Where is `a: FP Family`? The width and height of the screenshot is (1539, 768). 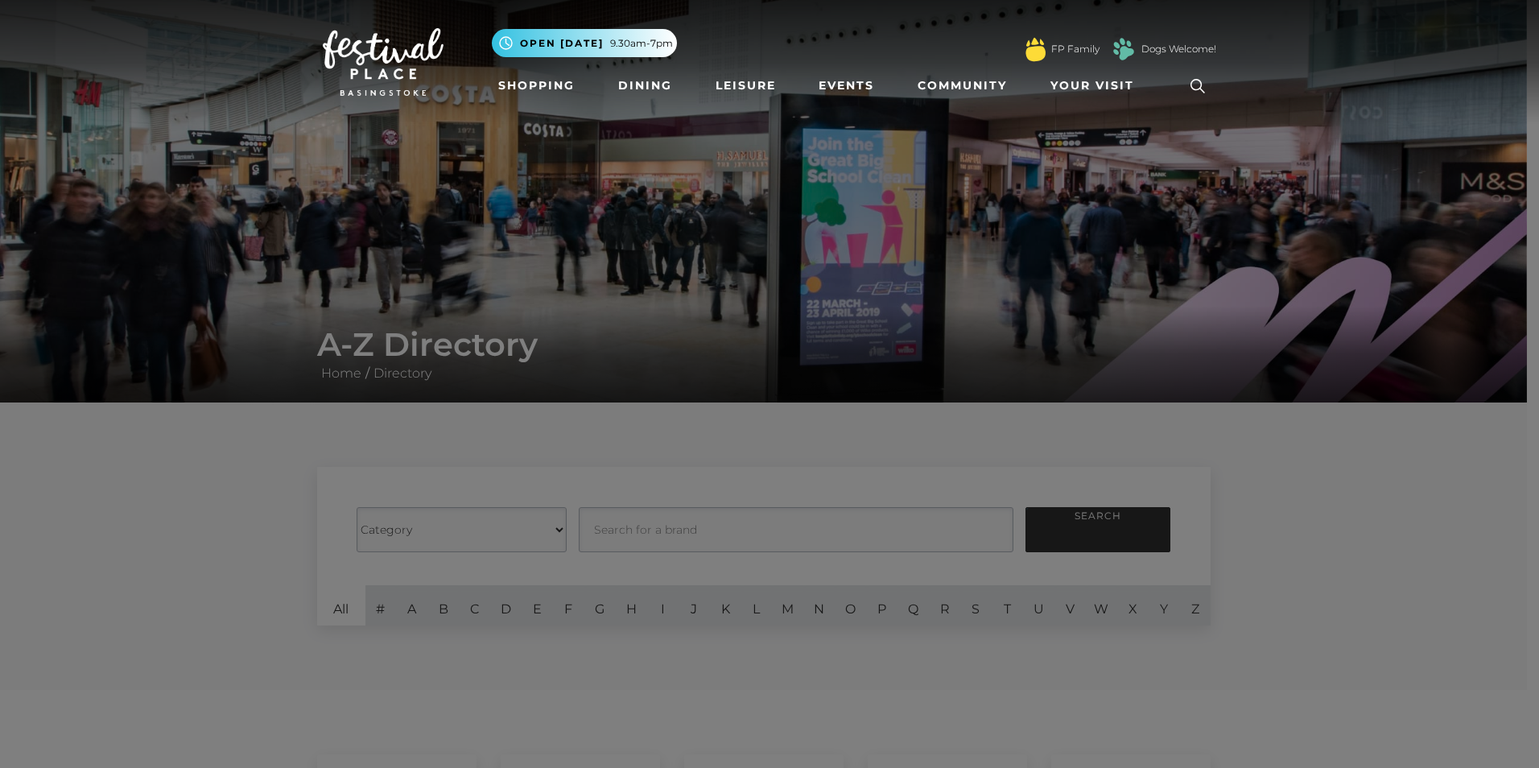 a: FP Family is located at coordinates (1075, 49).